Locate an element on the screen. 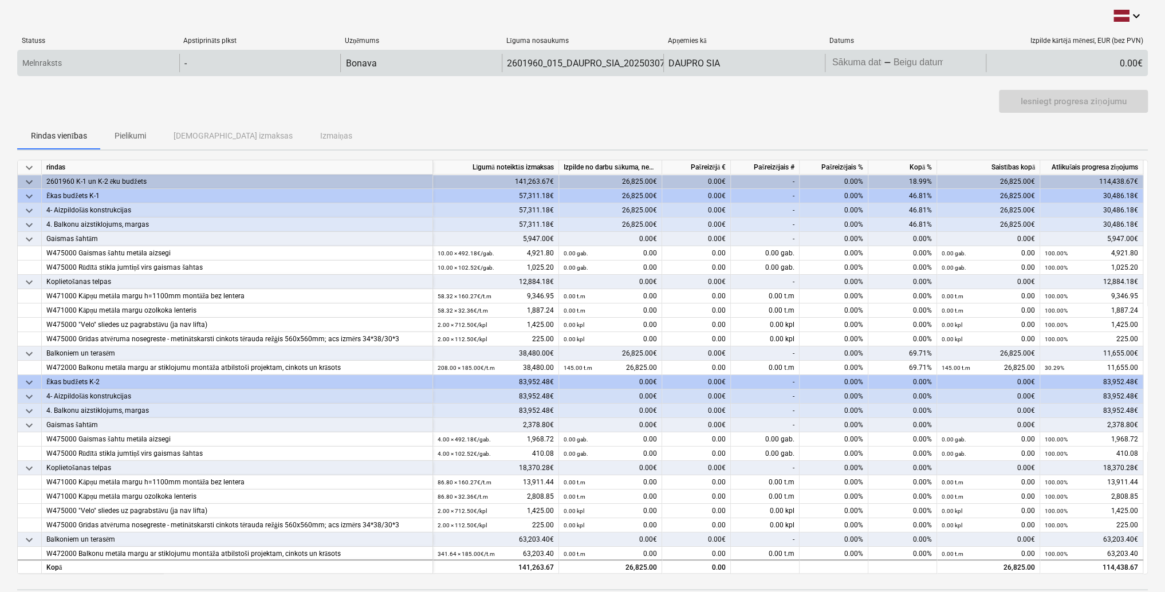  small: 4.00 × 102.52€ / gab. is located at coordinates (464, 454).